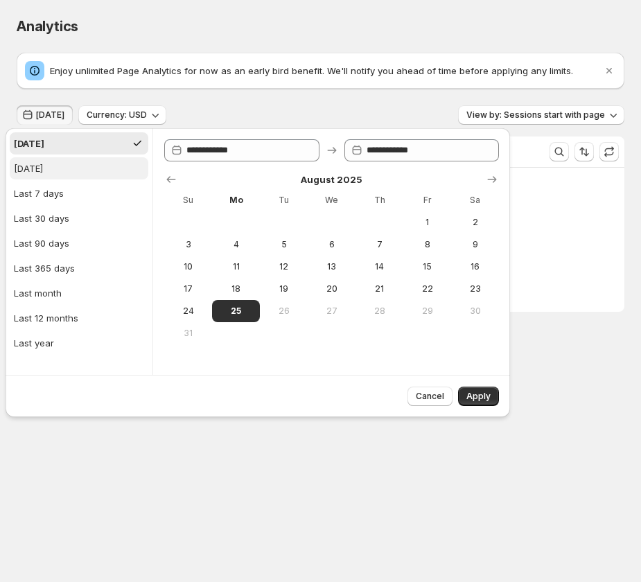 This screenshot has width=641, height=582. I want to click on div: Last 90 days, so click(42, 243).